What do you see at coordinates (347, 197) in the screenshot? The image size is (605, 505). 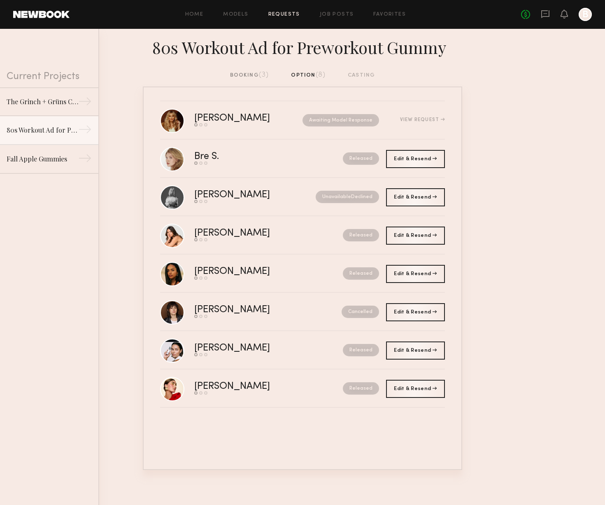 I see `nb-request-status: Unavailable Declined` at bounding box center [347, 197].